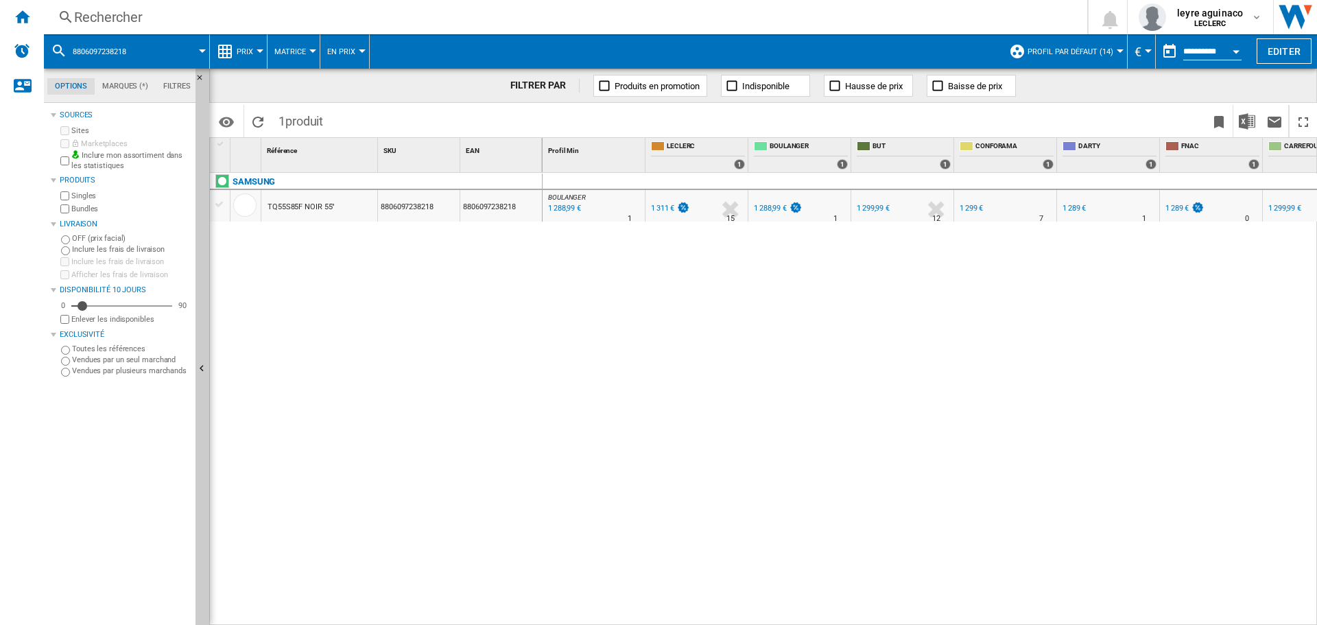 This screenshot has height=625, width=1317. Describe the element at coordinates (1220, 147) in the screenshot. I see `span: FNAC` at that location.